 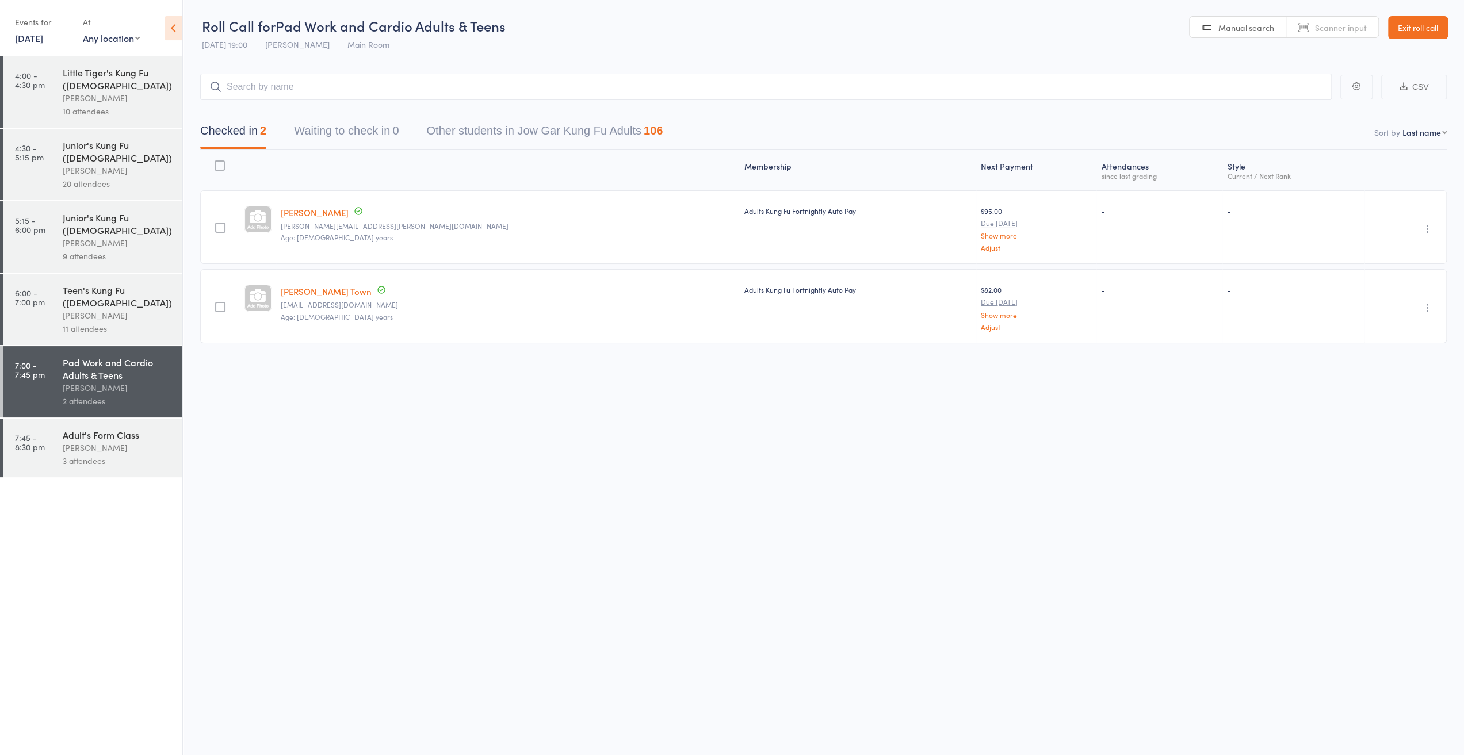 What do you see at coordinates (346, 133) in the screenshot?
I see `button: Waiting to check in0` at bounding box center [346, 133].